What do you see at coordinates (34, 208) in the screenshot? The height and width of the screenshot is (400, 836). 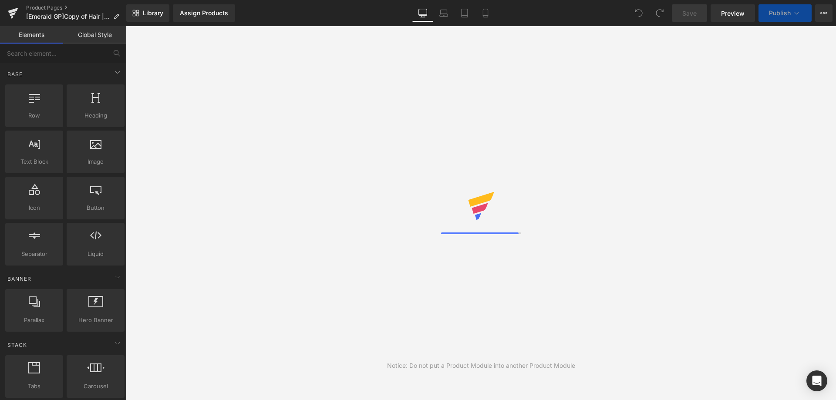 I see `span: Icon` at bounding box center [34, 208].